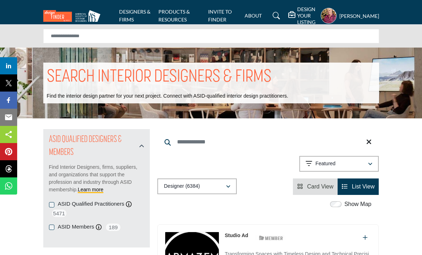 This screenshot has width=422, height=255. Describe the element at coordinates (307, 16) in the screenshot. I see `h5: DESIGN YOUR LISTING` at that location.